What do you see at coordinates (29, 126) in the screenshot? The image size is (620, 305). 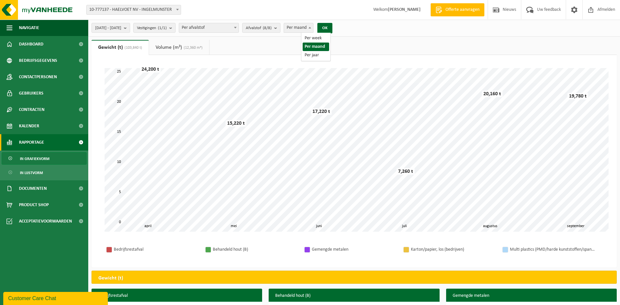 I see `span: Kalender` at bounding box center [29, 126].